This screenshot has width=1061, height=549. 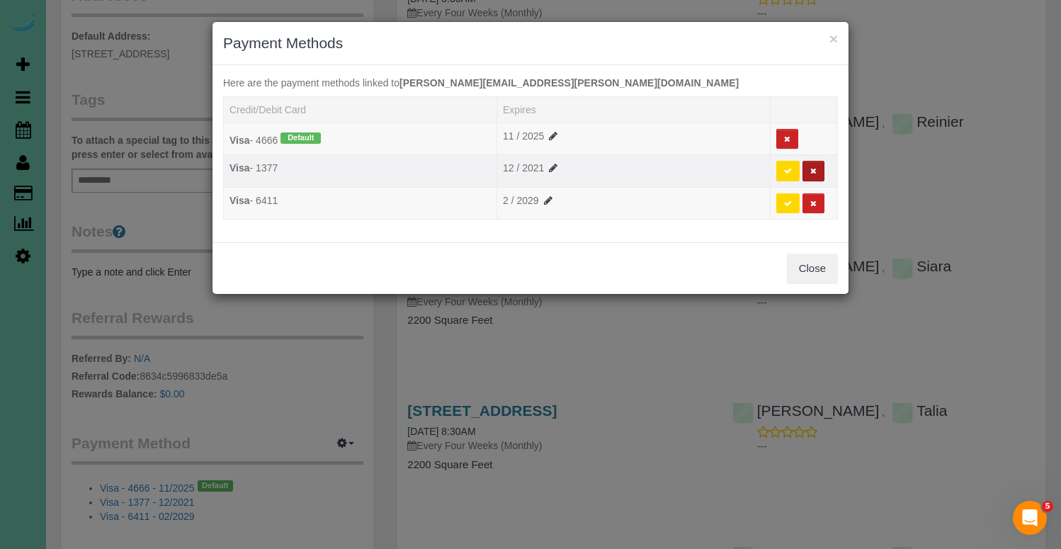 What do you see at coordinates (813, 268) in the screenshot?
I see `button: Close` at bounding box center [813, 268].